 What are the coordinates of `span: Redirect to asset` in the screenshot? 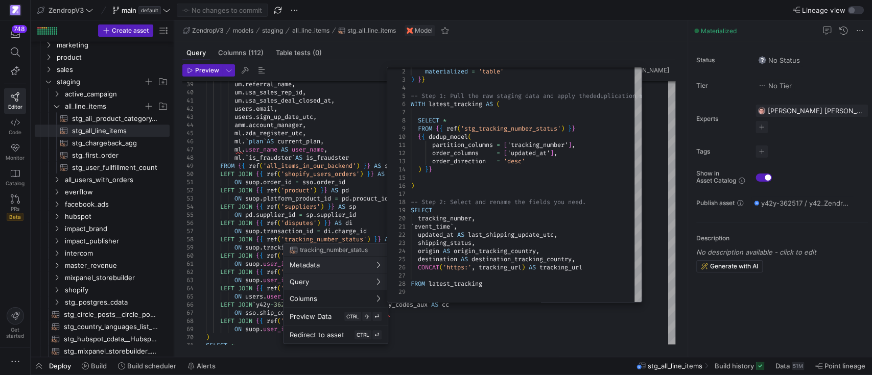 It's located at (317, 335).